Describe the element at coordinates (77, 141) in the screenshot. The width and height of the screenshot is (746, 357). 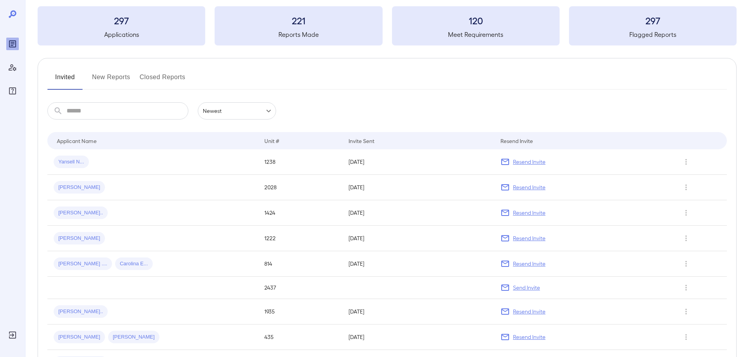
I see `div: Applicant Name` at that location.